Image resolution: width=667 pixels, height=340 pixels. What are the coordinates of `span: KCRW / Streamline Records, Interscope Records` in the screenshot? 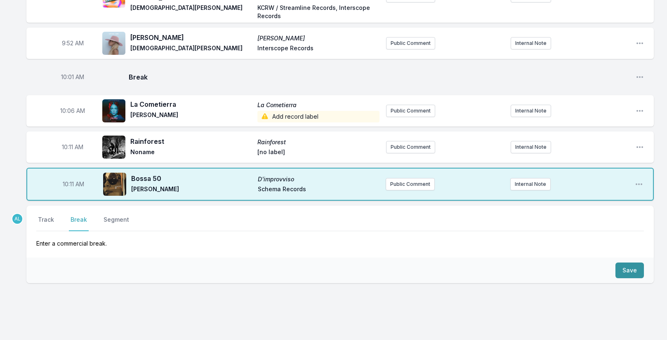 It's located at (318, 12).